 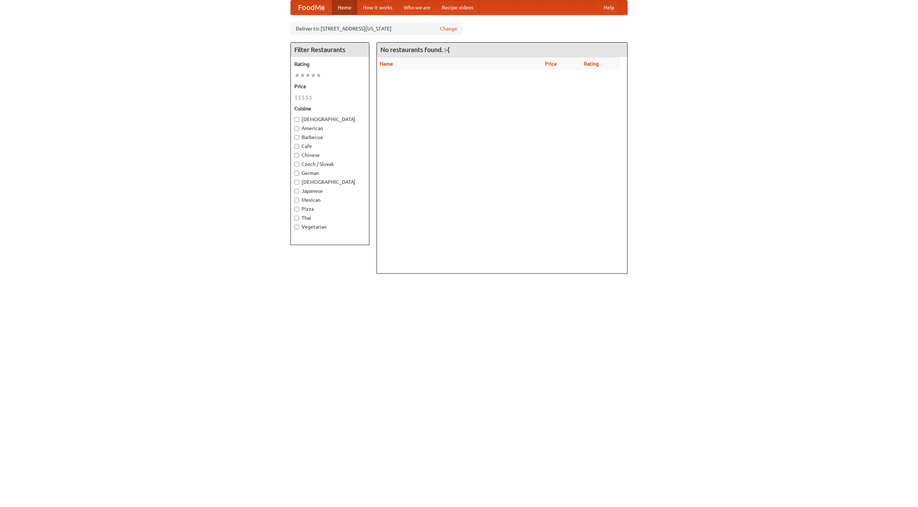 I want to click on label: Vegetarian, so click(x=330, y=227).